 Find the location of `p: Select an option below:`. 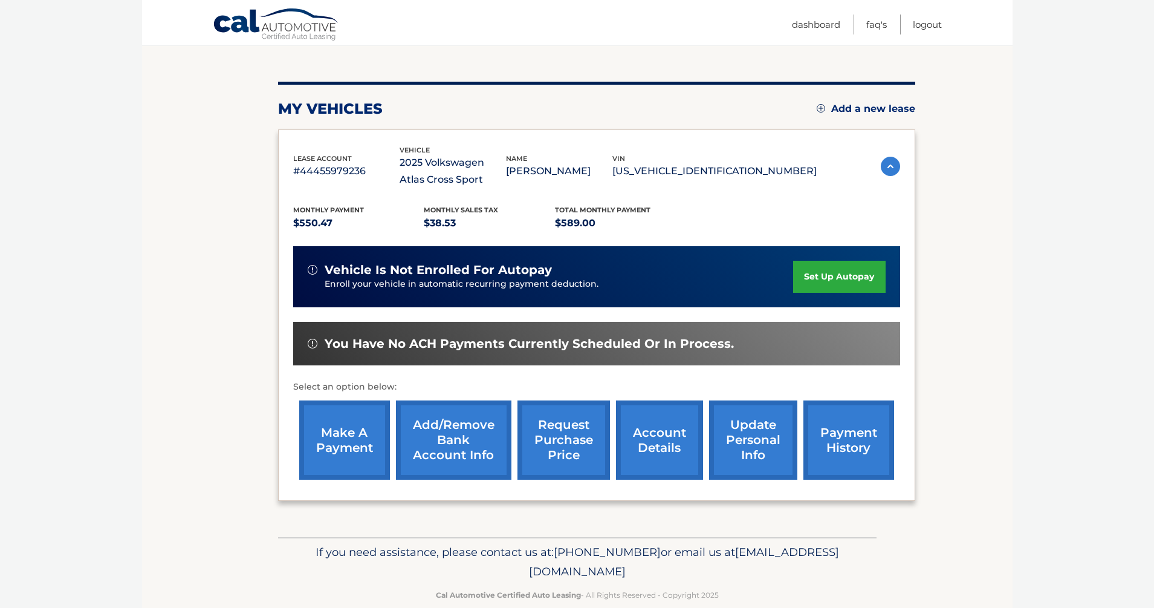

p: Select an option below: is located at coordinates (597, 387).